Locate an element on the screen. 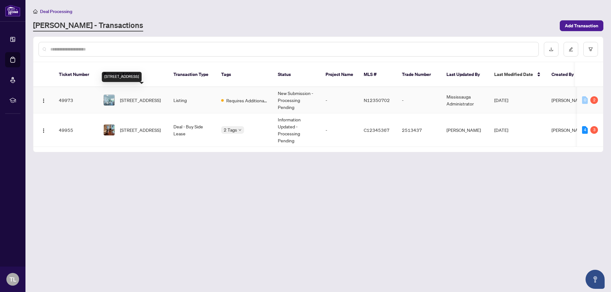 This screenshot has width=611, height=292. td: Information Updated - Processing Pending is located at coordinates (297, 130).